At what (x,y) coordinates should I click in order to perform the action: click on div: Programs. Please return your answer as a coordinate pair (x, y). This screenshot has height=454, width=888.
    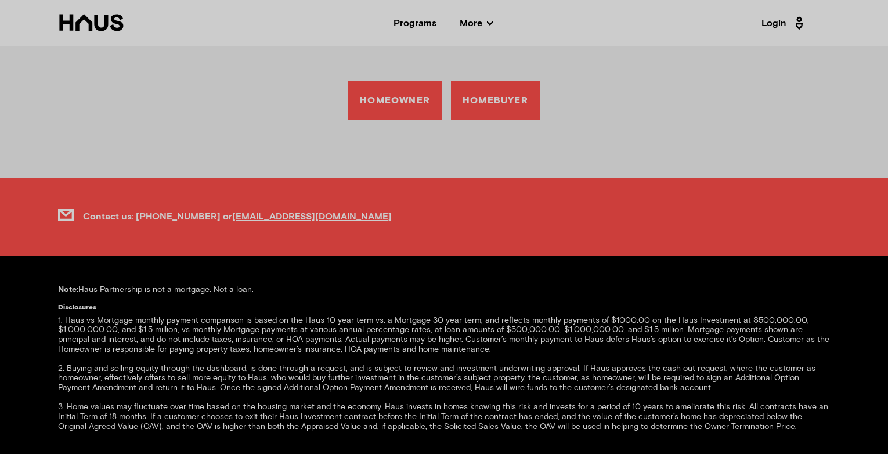
    Looking at the image, I should click on (415, 23).